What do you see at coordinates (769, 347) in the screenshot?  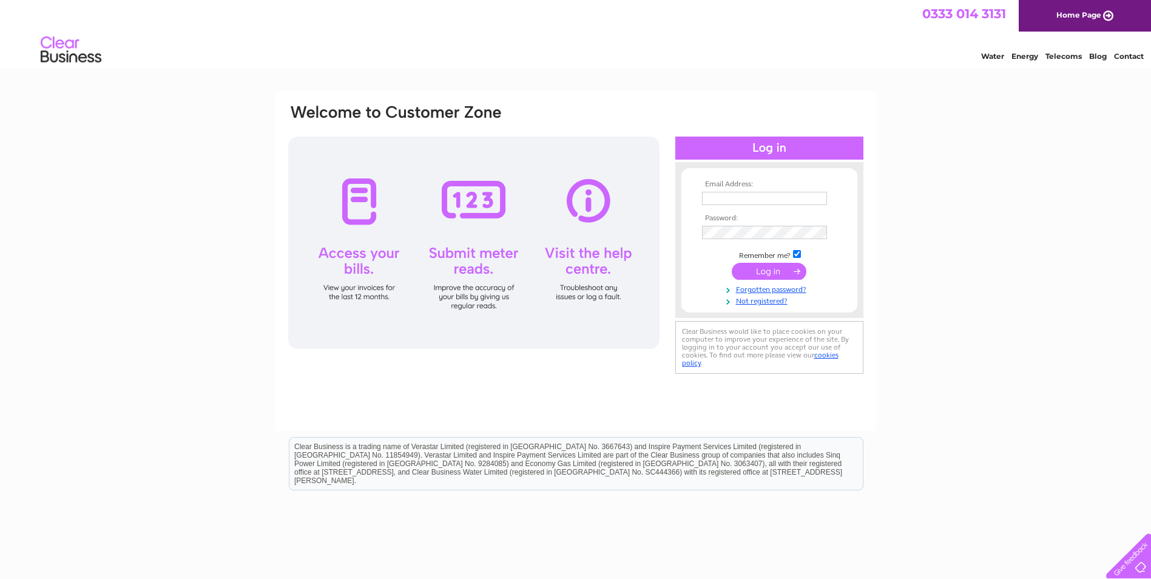 I see `div: Clear Business would like to place cookies on your computer to improve your experience of the sit...` at bounding box center [769, 347].